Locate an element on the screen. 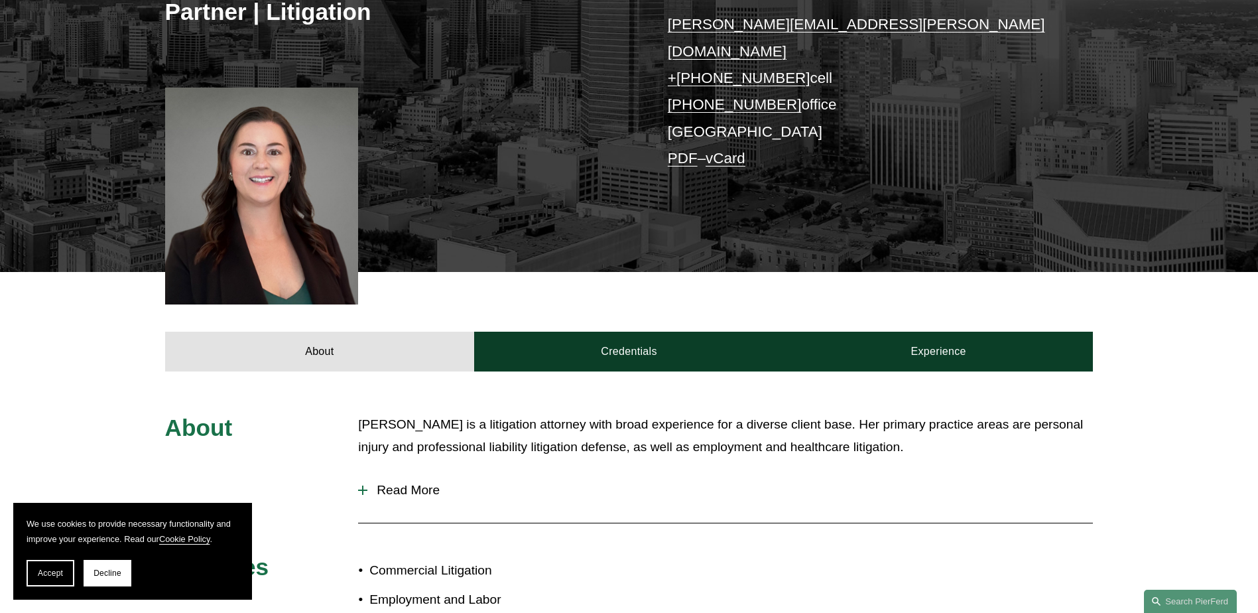 The width and height of the screenshot is (1258, 613). a: Credentials is located at coordinates (629, 351).